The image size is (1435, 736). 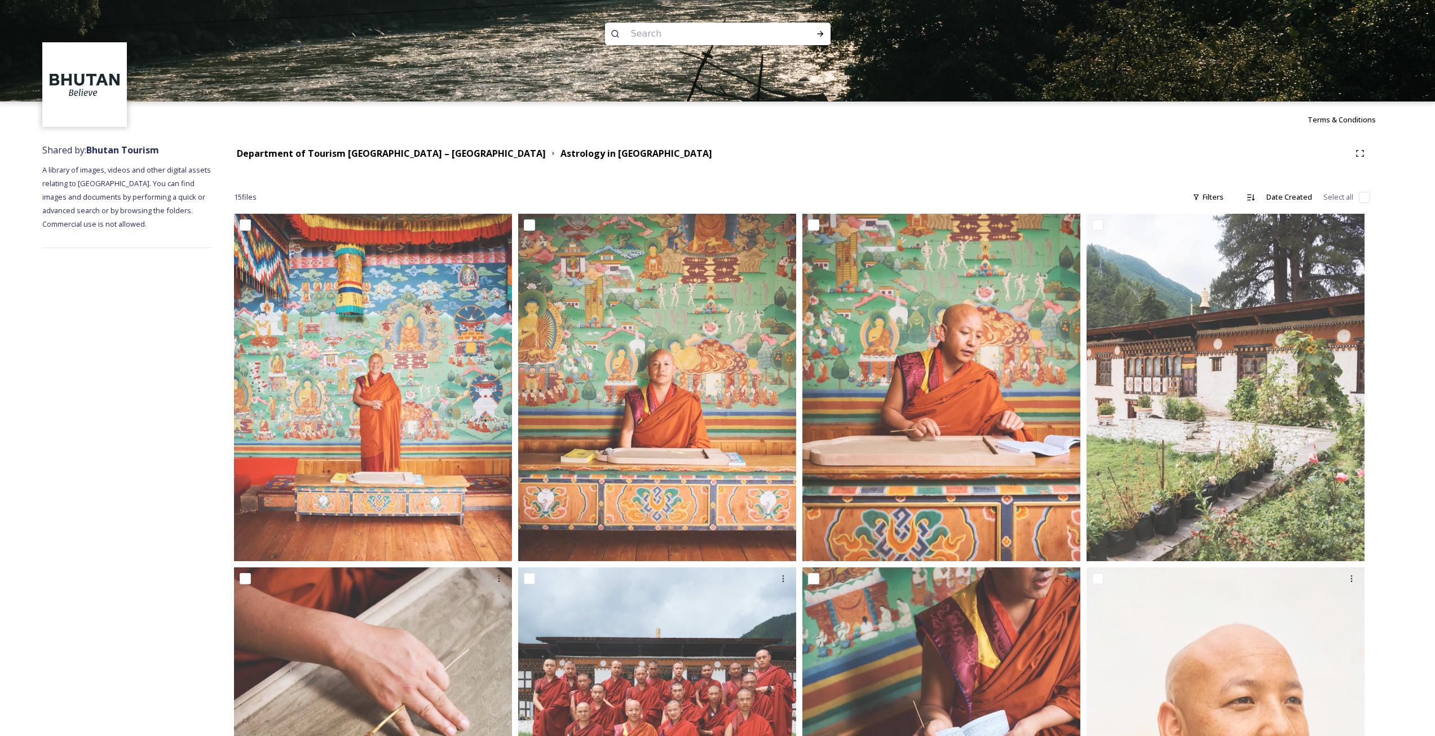 What do you see at coordinates (1289, 197) in the screenshot?
I see `div: Date Created` at bounding box center [1289, 197].